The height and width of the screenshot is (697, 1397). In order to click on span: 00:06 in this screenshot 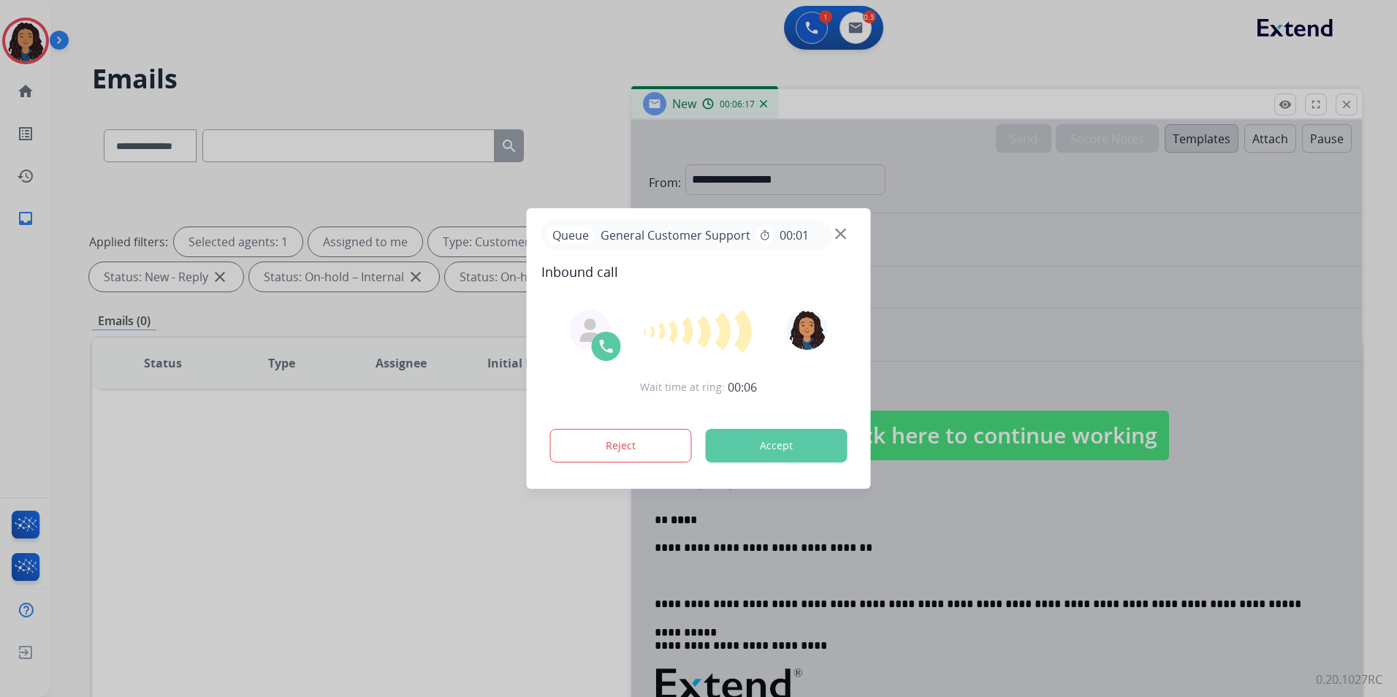, I will do `click(743, 387)`.